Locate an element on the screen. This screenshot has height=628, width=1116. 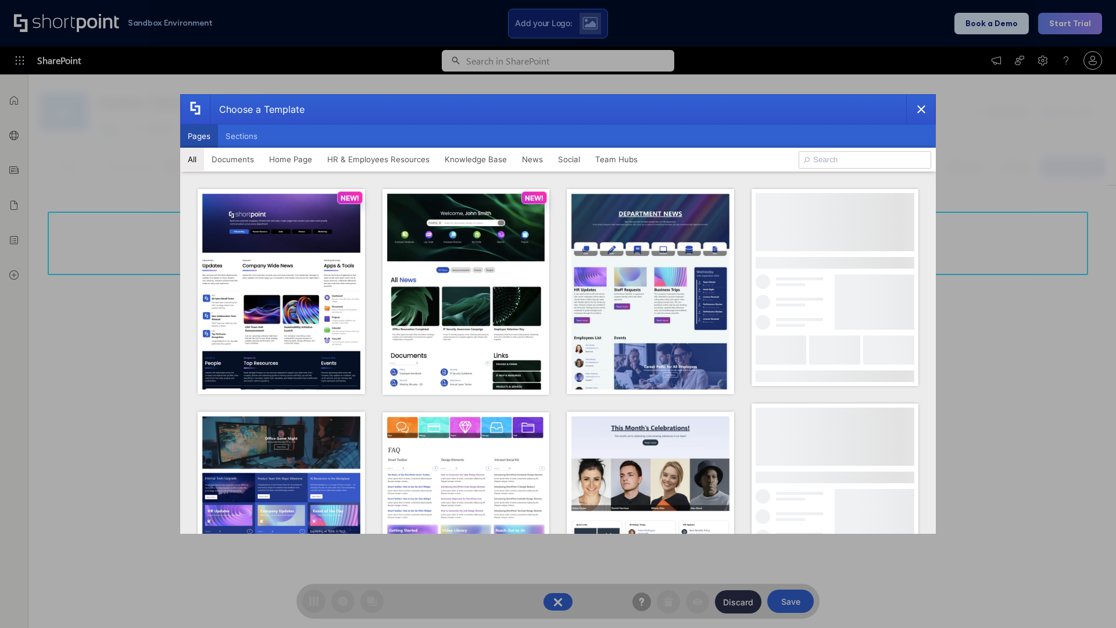
button: Social is located at coordinates (569, 159).